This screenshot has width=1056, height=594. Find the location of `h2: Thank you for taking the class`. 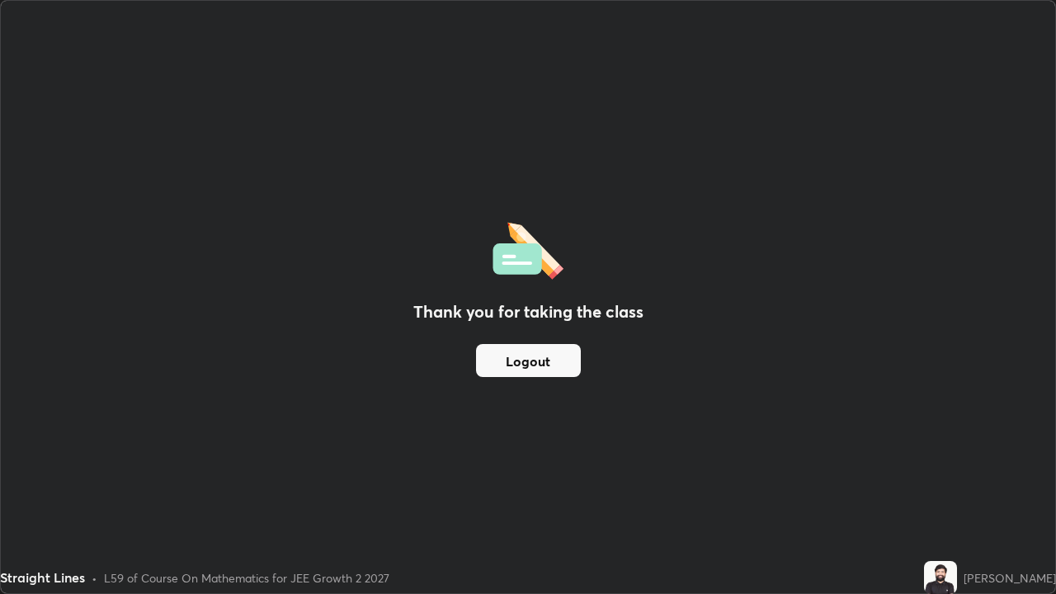

h2: Thank you for taking the class is located at coordinates (528, 312).